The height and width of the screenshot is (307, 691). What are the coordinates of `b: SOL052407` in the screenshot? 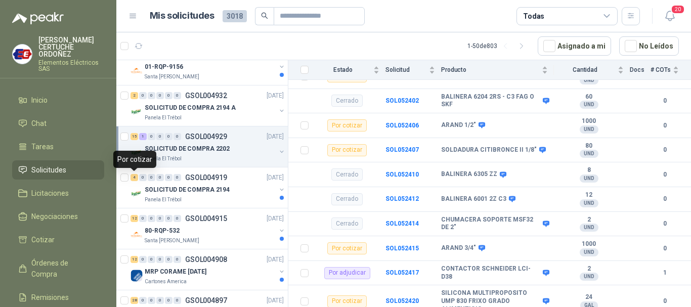 It's located at (402, 150).